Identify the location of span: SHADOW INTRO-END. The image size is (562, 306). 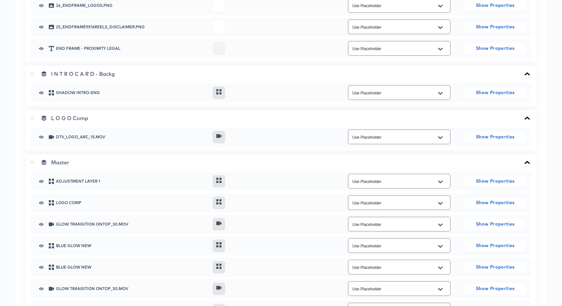
(132, 93).